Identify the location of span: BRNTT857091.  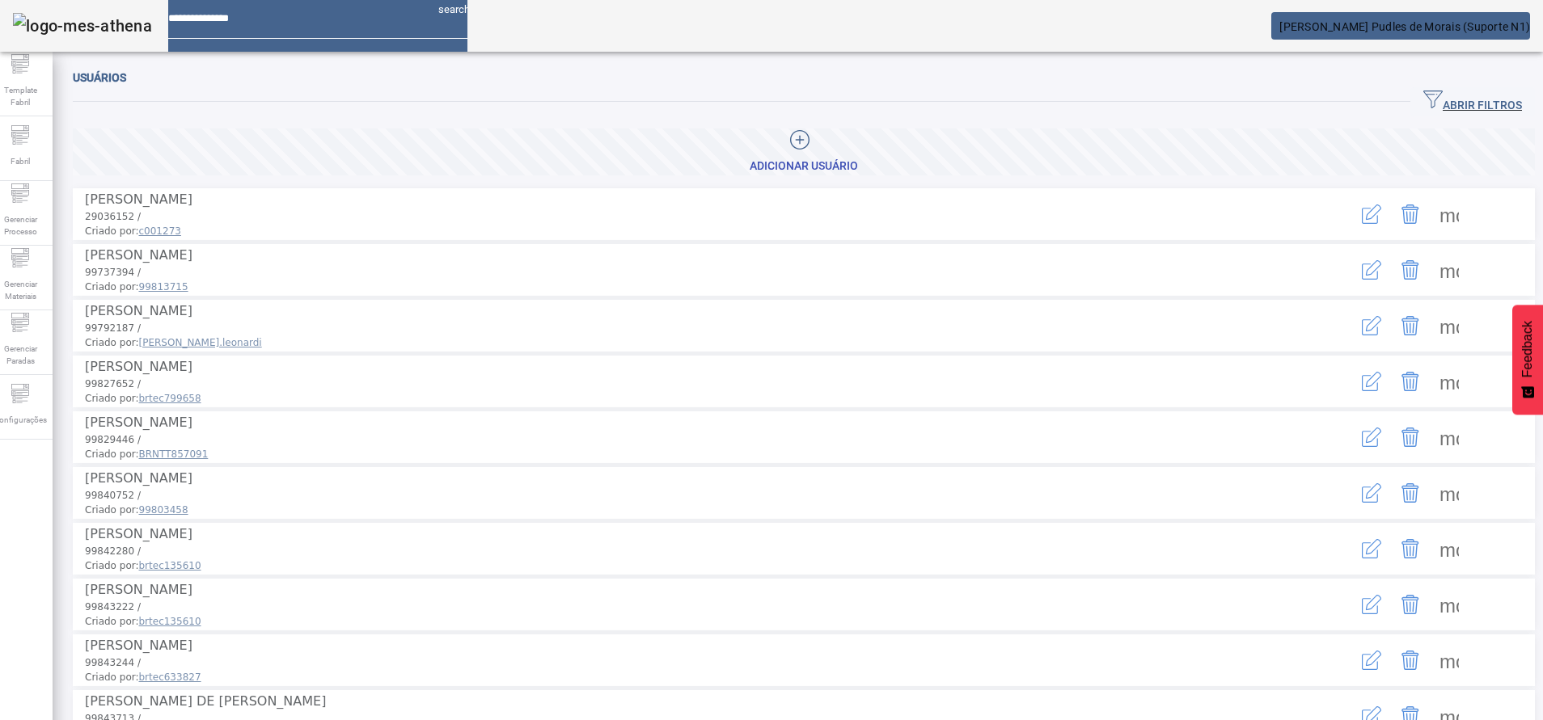
(174, 454).